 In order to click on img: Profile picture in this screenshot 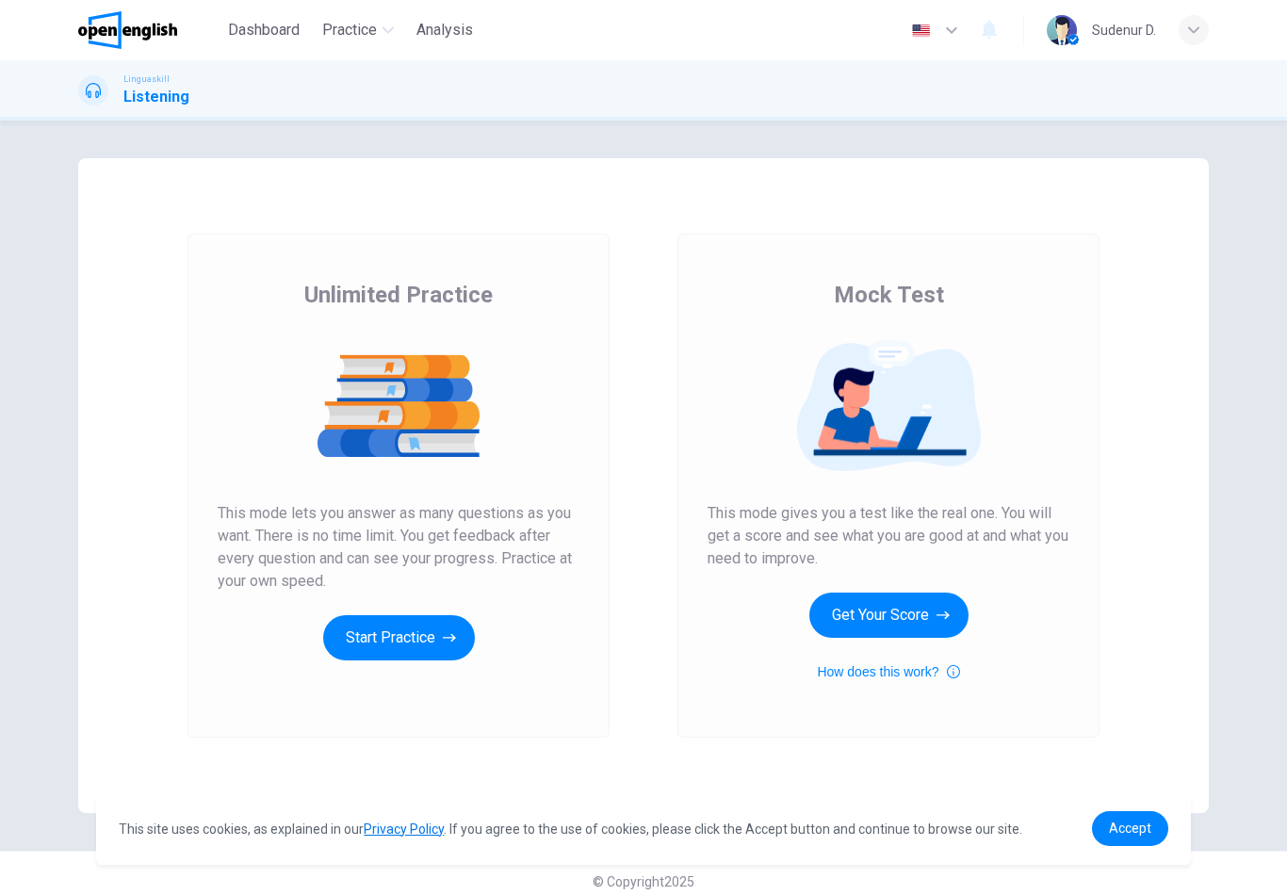, I will do `click(1062, 30)`.